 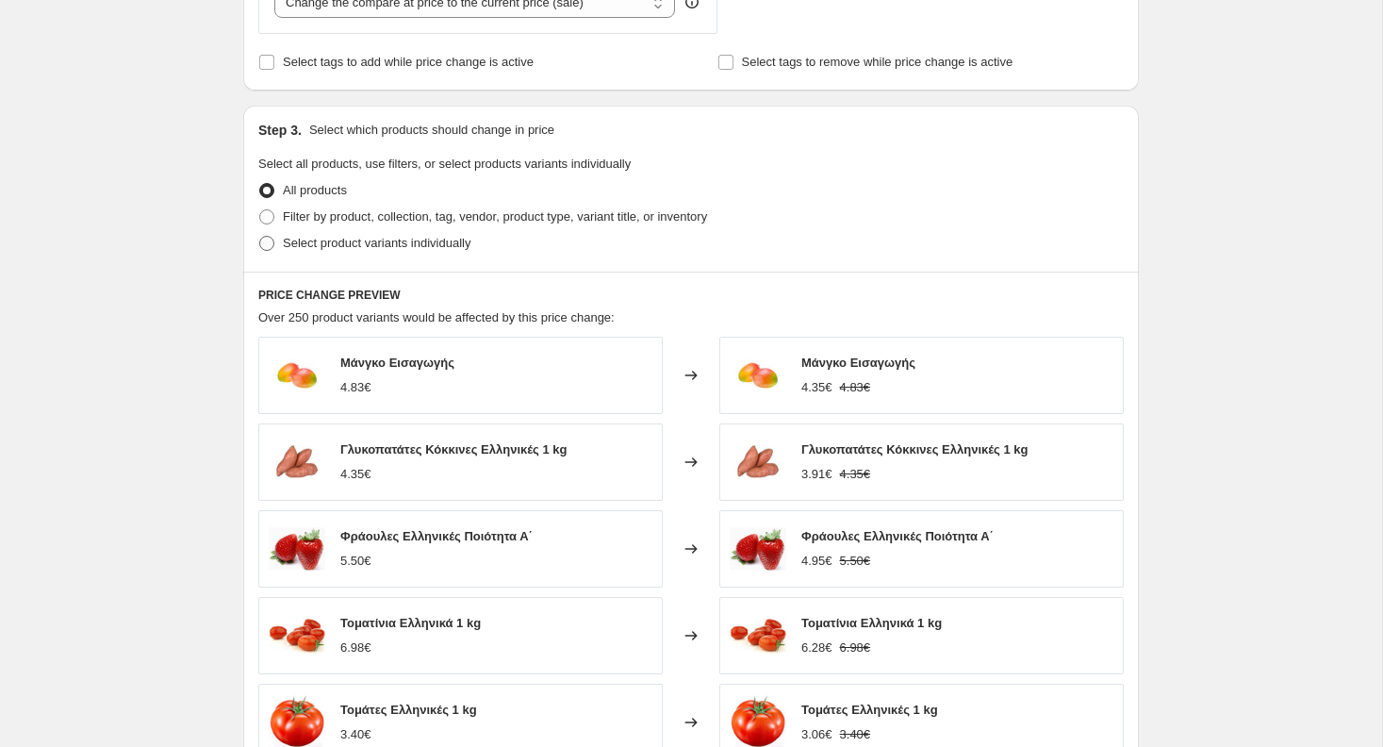 I want to click on strike: 6.98€, so click(x=855, y=648).